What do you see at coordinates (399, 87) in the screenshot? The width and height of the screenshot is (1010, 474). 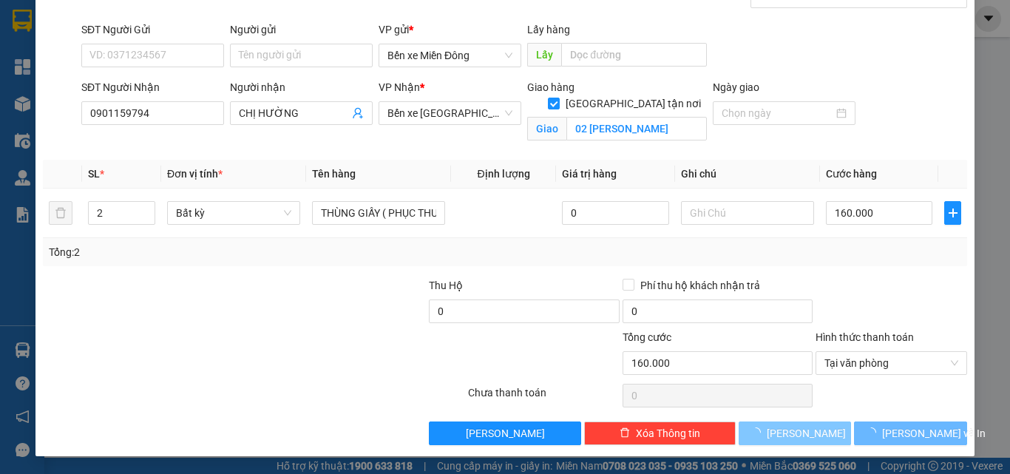 I see `span: VP Nhận` at bounding box center [399, 87].